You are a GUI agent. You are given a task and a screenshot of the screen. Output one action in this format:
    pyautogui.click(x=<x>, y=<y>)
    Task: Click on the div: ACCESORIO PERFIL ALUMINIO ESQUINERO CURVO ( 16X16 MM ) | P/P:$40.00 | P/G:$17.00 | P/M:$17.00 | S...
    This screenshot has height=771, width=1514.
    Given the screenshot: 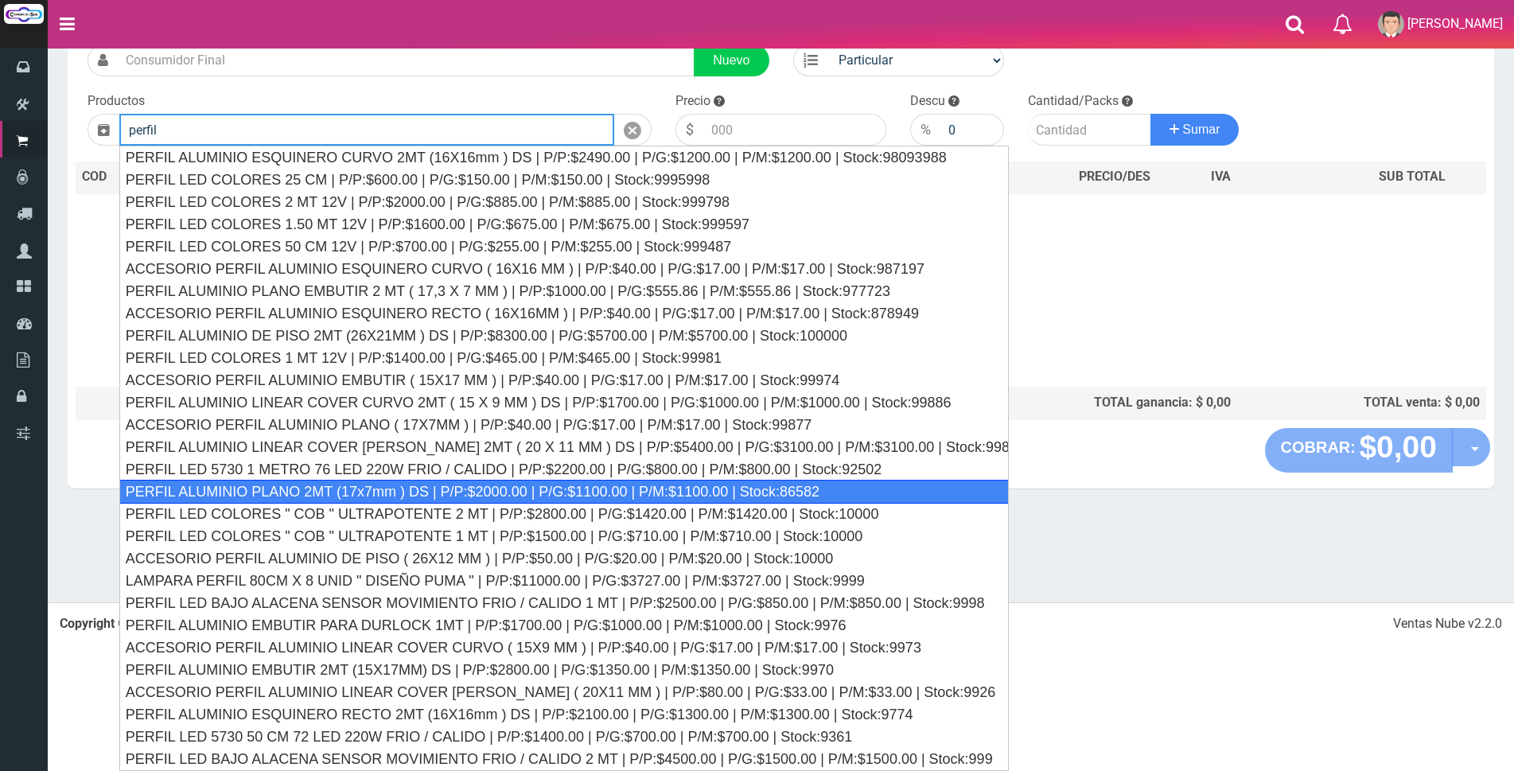 What is the action you would take?
    pyautogui.click(x=564, y=269)
    